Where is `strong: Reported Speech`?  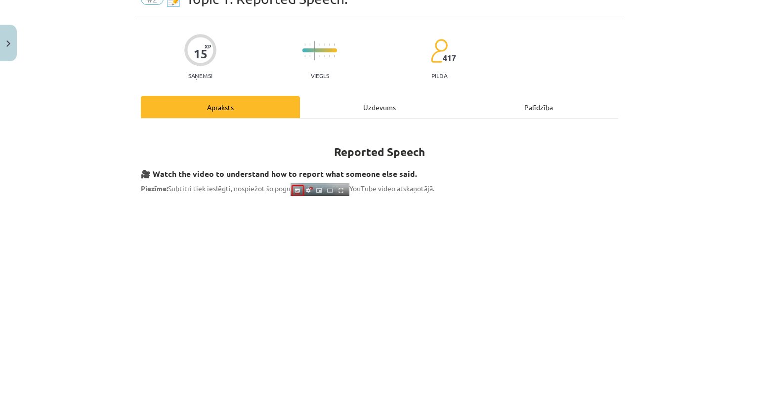
strong: Reported Speech is located at coordinates (379, 152).